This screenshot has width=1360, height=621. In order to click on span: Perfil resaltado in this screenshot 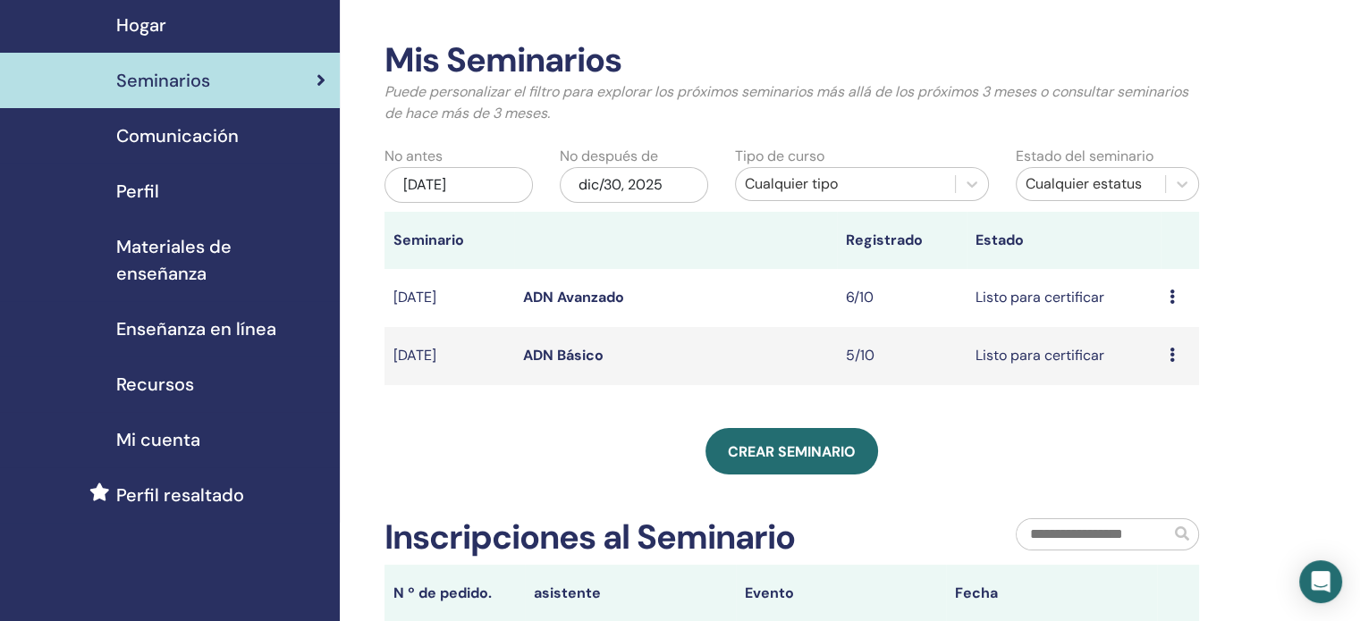, I will do `click(180, 495)`.